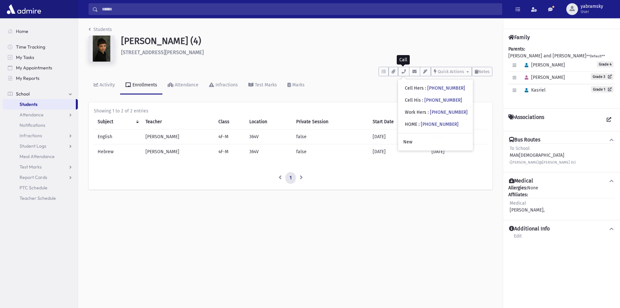  What do you see at coordinates (451, 71) in the screenshot?
I see `span: Quick Actions` at bounding box center [451, 71].